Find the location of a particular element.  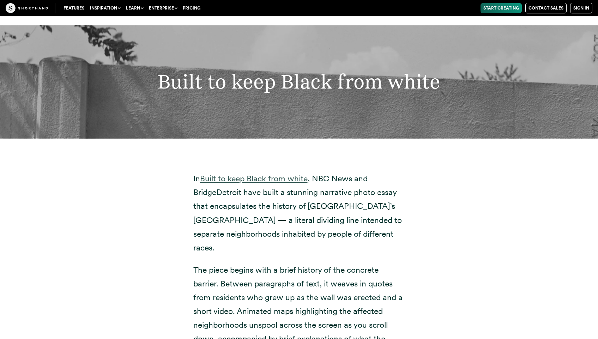

a: Sign in is located at coordinates (581, 8).